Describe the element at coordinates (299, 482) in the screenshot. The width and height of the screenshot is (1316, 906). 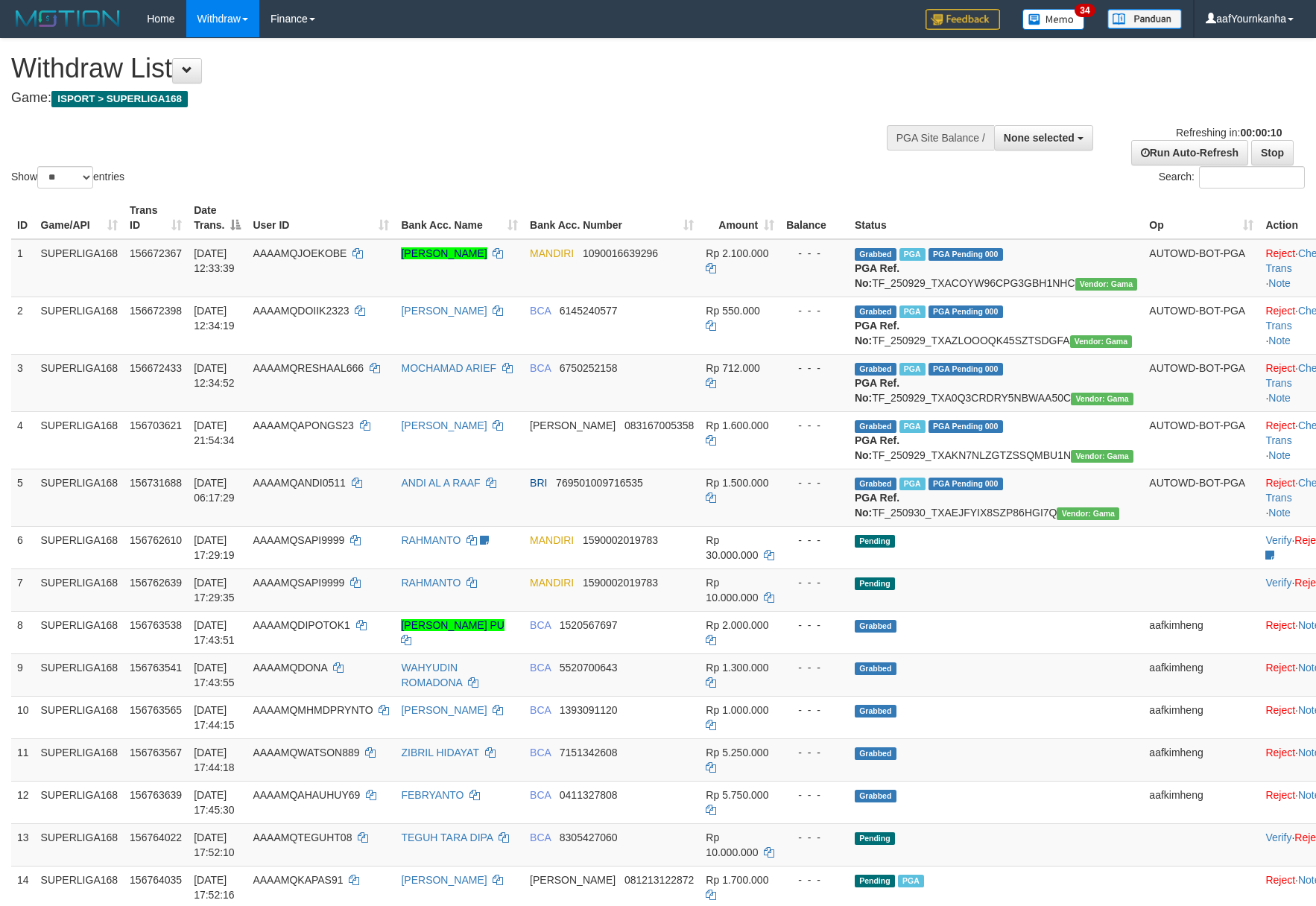
I see `span: AAAAMQANDI0511` at that location.